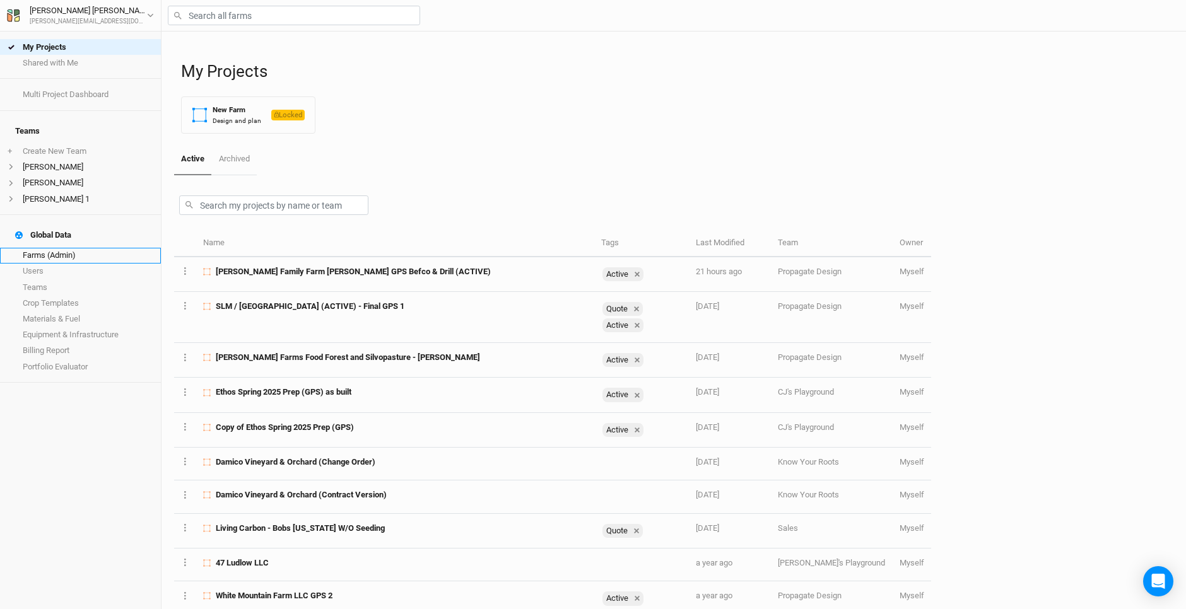  What do you see at coordinates (288, 115) in the screenshot?
I see `span: Locked` at bounding box center [288, 115].